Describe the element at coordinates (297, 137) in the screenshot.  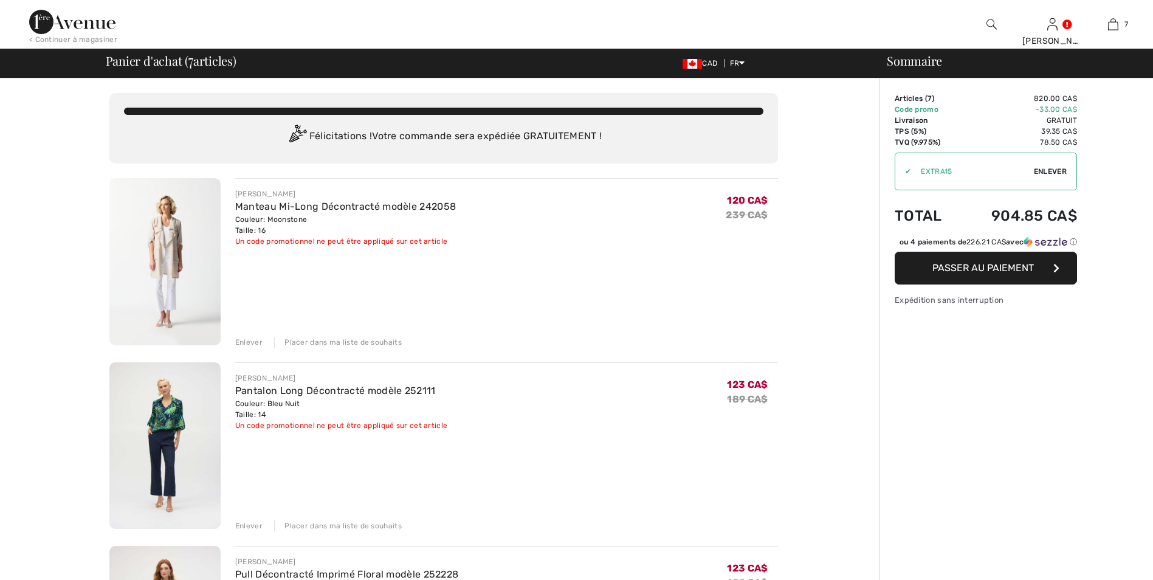
I see `img: Congratulation2.svg` at that location.